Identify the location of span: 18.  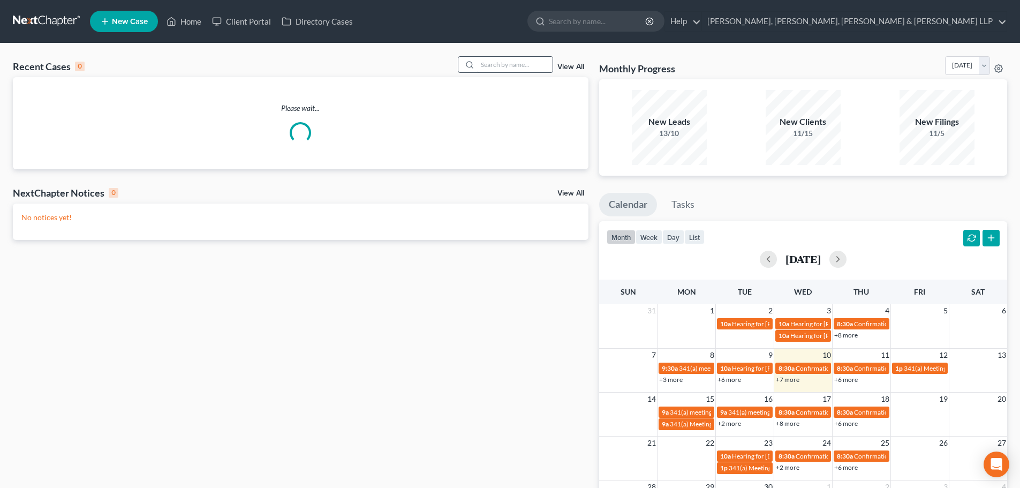
(885, 399).